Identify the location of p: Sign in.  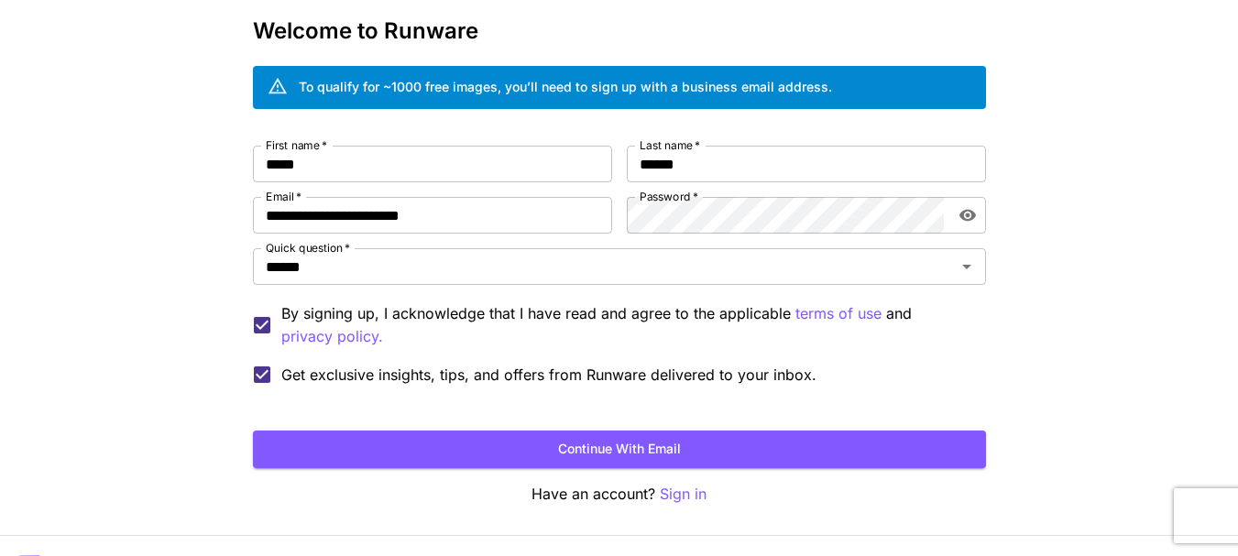
(682, 494).